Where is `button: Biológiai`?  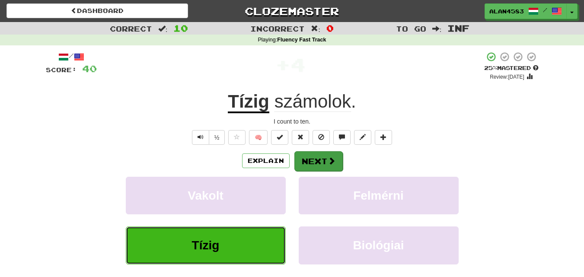 button: Biológiai is located at coordinates (379, 245).